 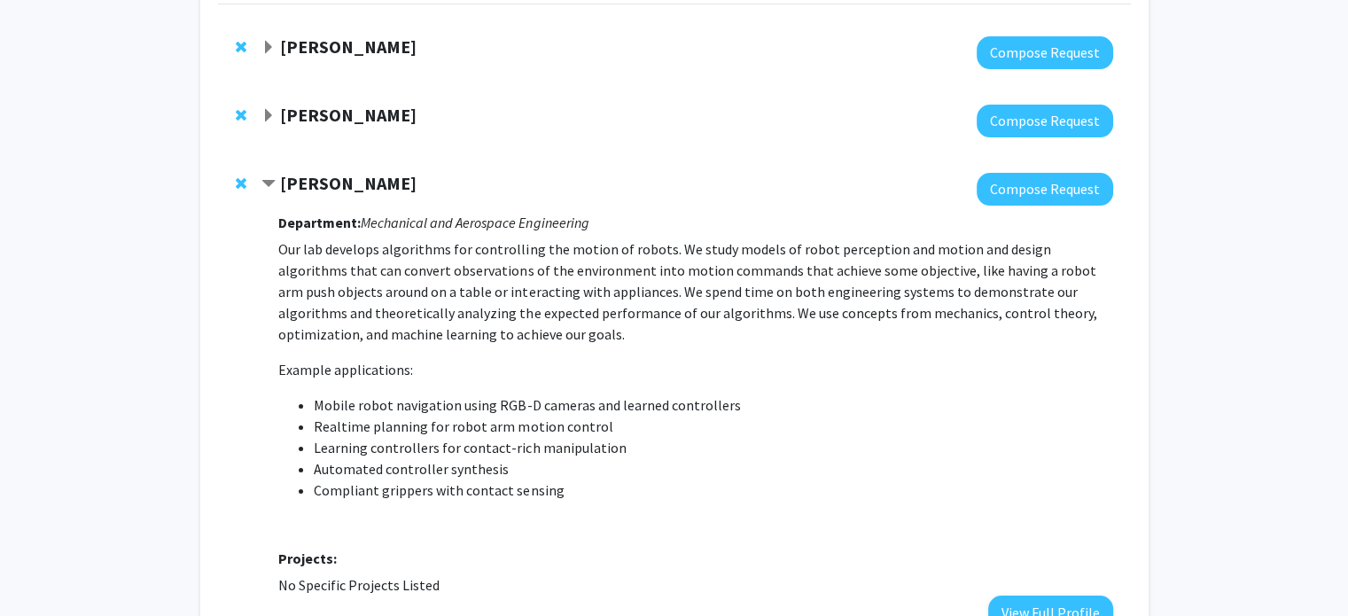 What do you see at coordinates (713, 405) in the screenshot?
I see `li: Mobile robot navigation using RGB-D cameras and learned controllers` at bounding box center [713, 405].